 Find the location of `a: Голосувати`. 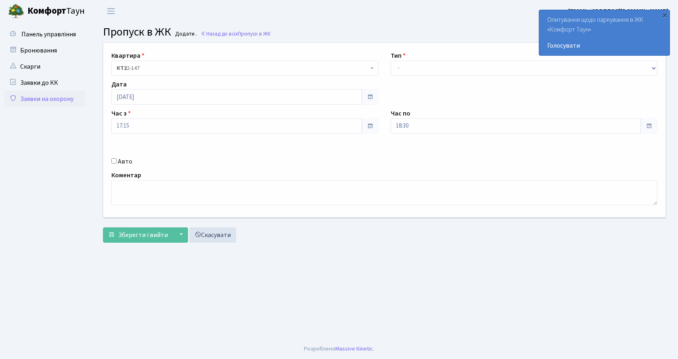

a: Голосувати is located at coordinates (605, 46).